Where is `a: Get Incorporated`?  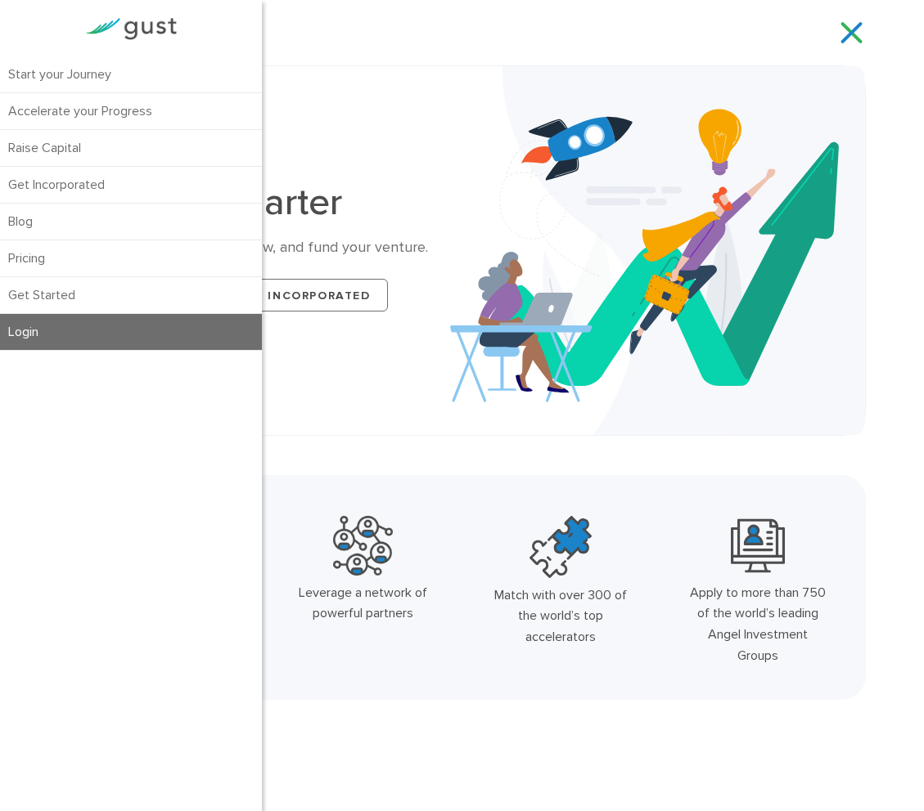 a: Get Incorporated is located at coordinates (303, 295).